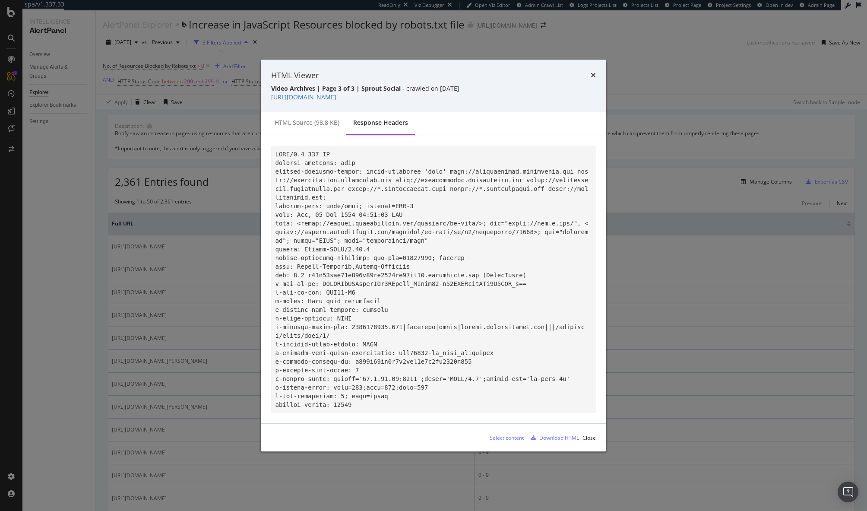 The height and width of the screenshot is (511, 867). What do you see at coordinates (593, 76) in the screenshot?
I see `div: times` at bounding box center [593, 76].